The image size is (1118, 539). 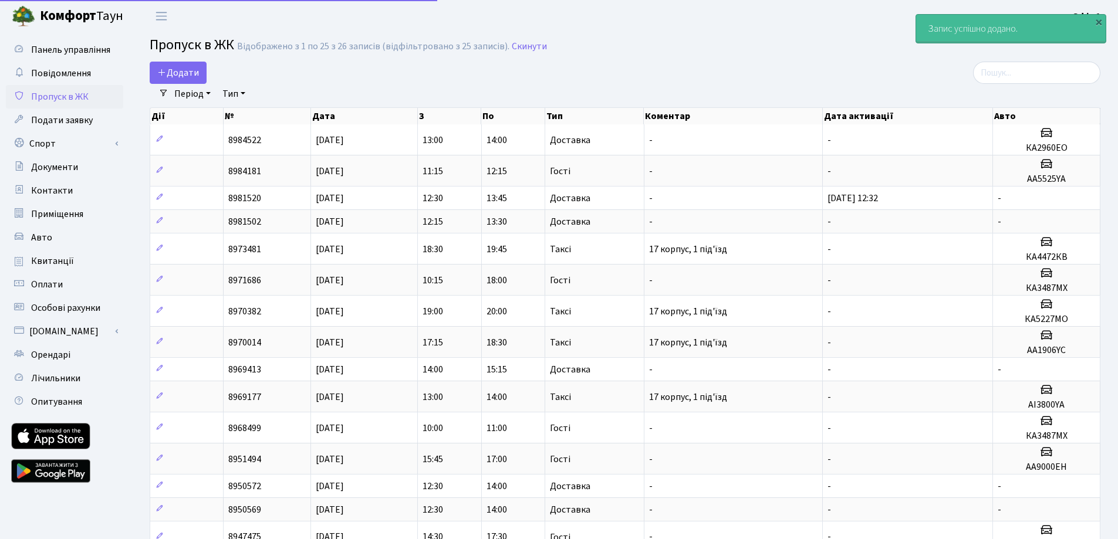 What do you see at coordinates (496, 222) in the screenshot?
I see `span: 13:30` at bounding box center [496, 222].